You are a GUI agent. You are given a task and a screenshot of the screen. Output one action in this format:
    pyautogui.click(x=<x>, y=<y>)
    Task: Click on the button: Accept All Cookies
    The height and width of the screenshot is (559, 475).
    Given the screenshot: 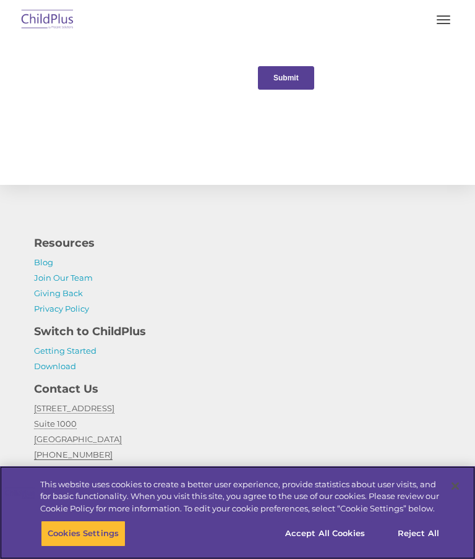 What is the action you would take?
    pyautogui.click(x=324, y=533)
    